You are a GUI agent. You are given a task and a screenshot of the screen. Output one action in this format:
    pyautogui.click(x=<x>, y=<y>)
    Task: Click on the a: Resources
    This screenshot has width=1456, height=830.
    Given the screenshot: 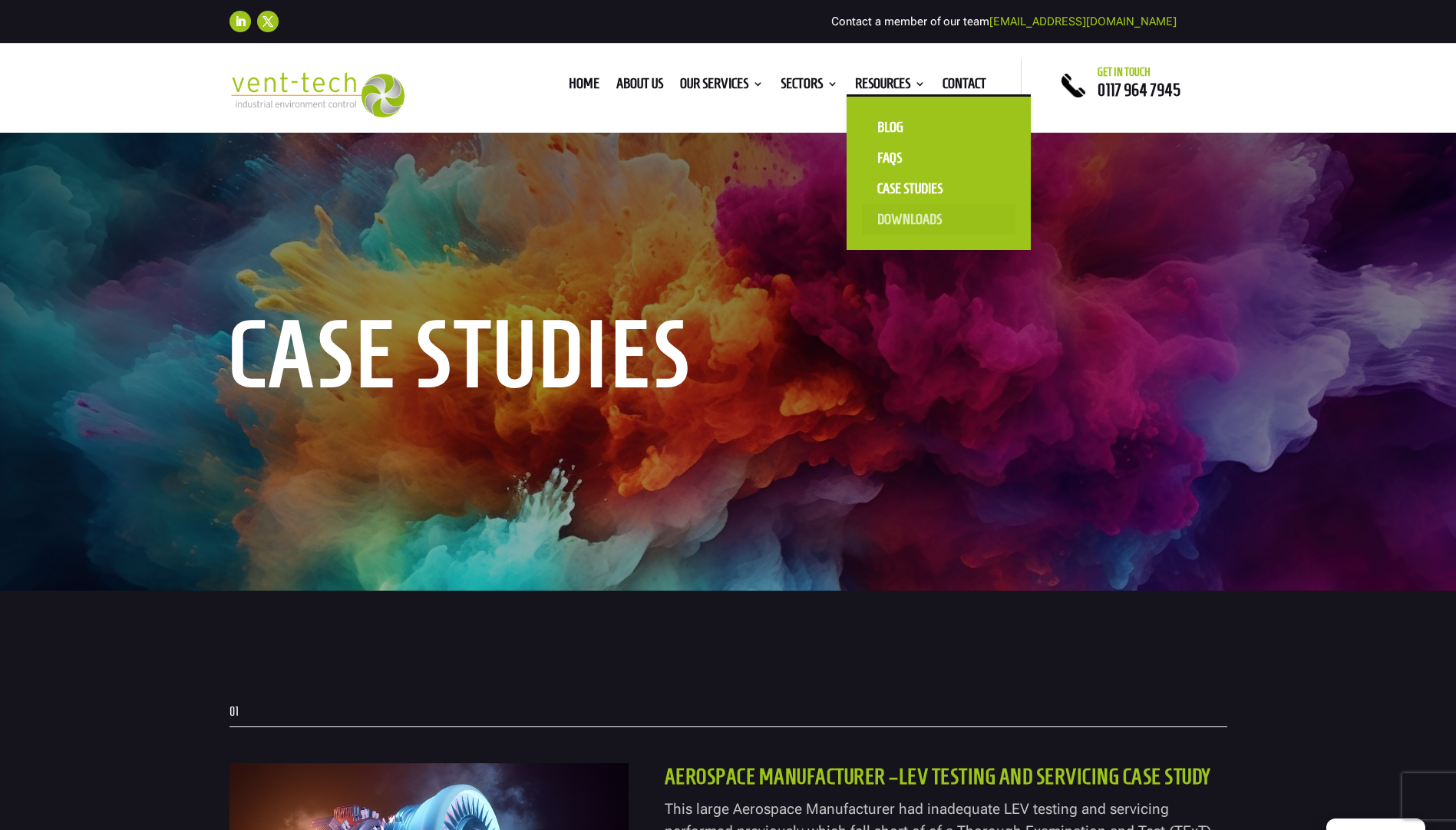 What is the action you would take?
    pyautogui.click(x=890, y=87)
    